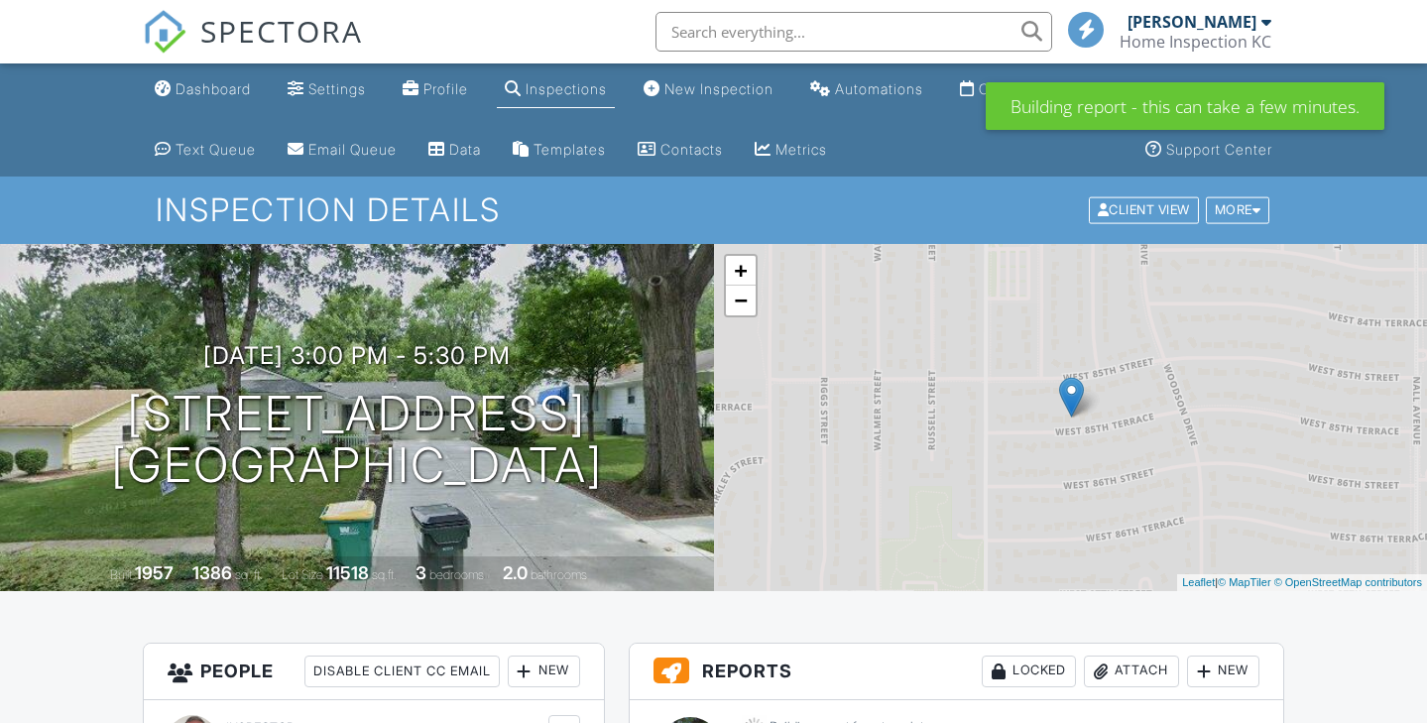 The height and width of the screenshot is (723, 1427). What do you see at coordinates (1209, 150) in the screenshot?
I see `a: Support Center` at bounding box center [1209, 150].